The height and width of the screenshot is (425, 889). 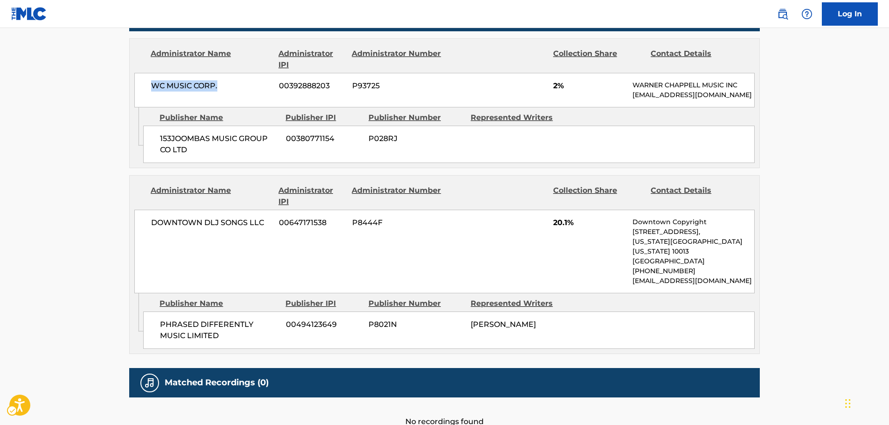 What do you see at coordinates (416, 324) in the screenshot?
I see `span: P8021N` at bounding box center [416, 324].